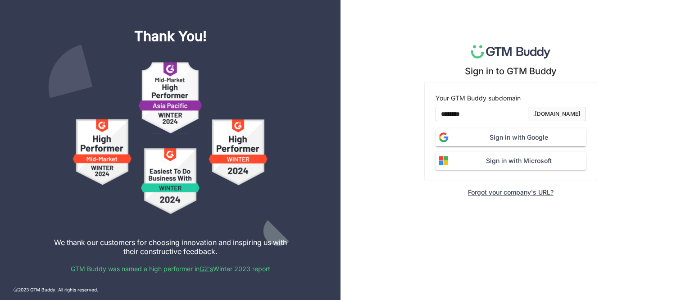 The height and width of the screenshot is (300, 681). What do you see at coordinates (519, 161) in the screenshot?
I see `span: Sign in with Microsoft` at bounding box center [519, 161].